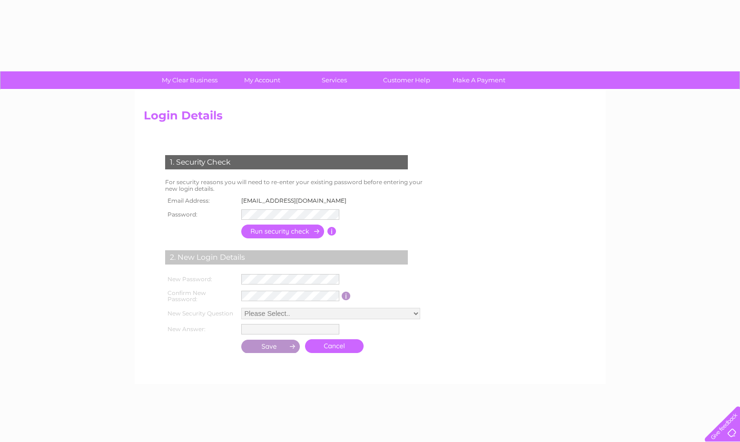  What do you see at coordinates (189, 80) in the screenshot?
I see `a: My Clear Business` at bounding box center [189, 80].